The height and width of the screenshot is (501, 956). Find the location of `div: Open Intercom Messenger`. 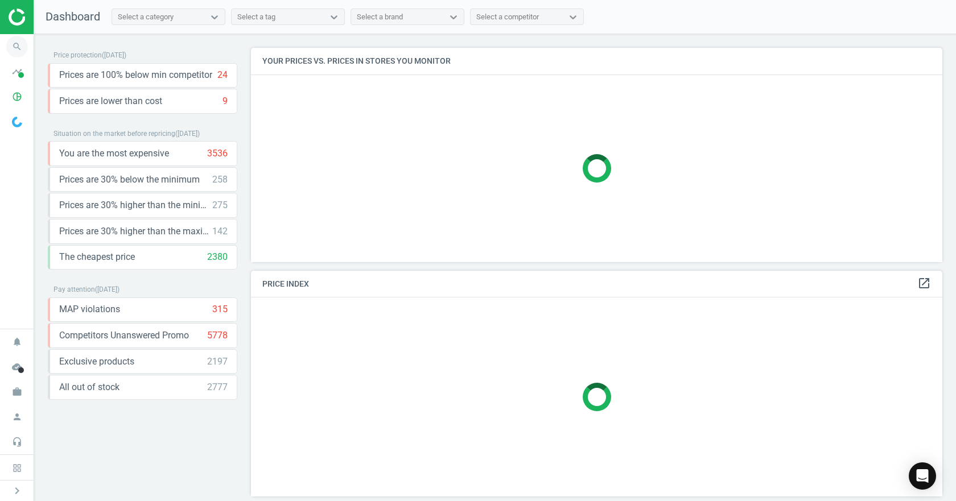

div: Open Intercom Messenger is located at coordinates (922, 476).